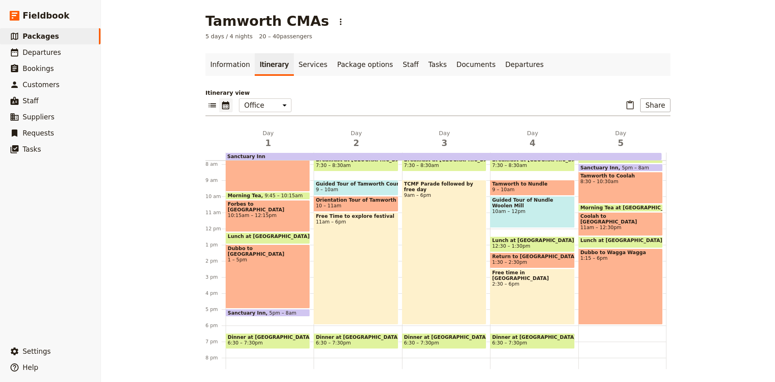 The image size is (775, 382). Describe the element at coordinates (356, 268) in the screenshot. I see `div: Free Time to explore festival11am – 6pm` at that location.